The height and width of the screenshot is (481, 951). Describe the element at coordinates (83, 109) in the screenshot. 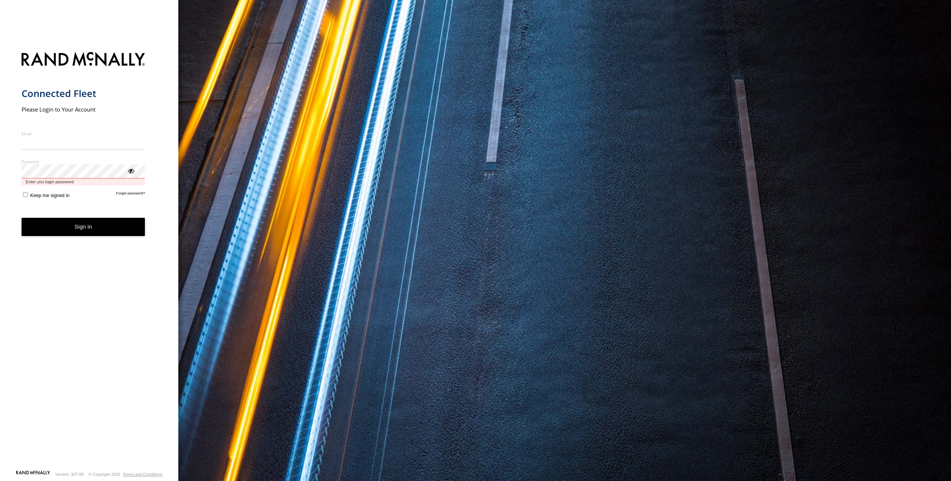

I see `h2: Please Login to Your Account` at that location.